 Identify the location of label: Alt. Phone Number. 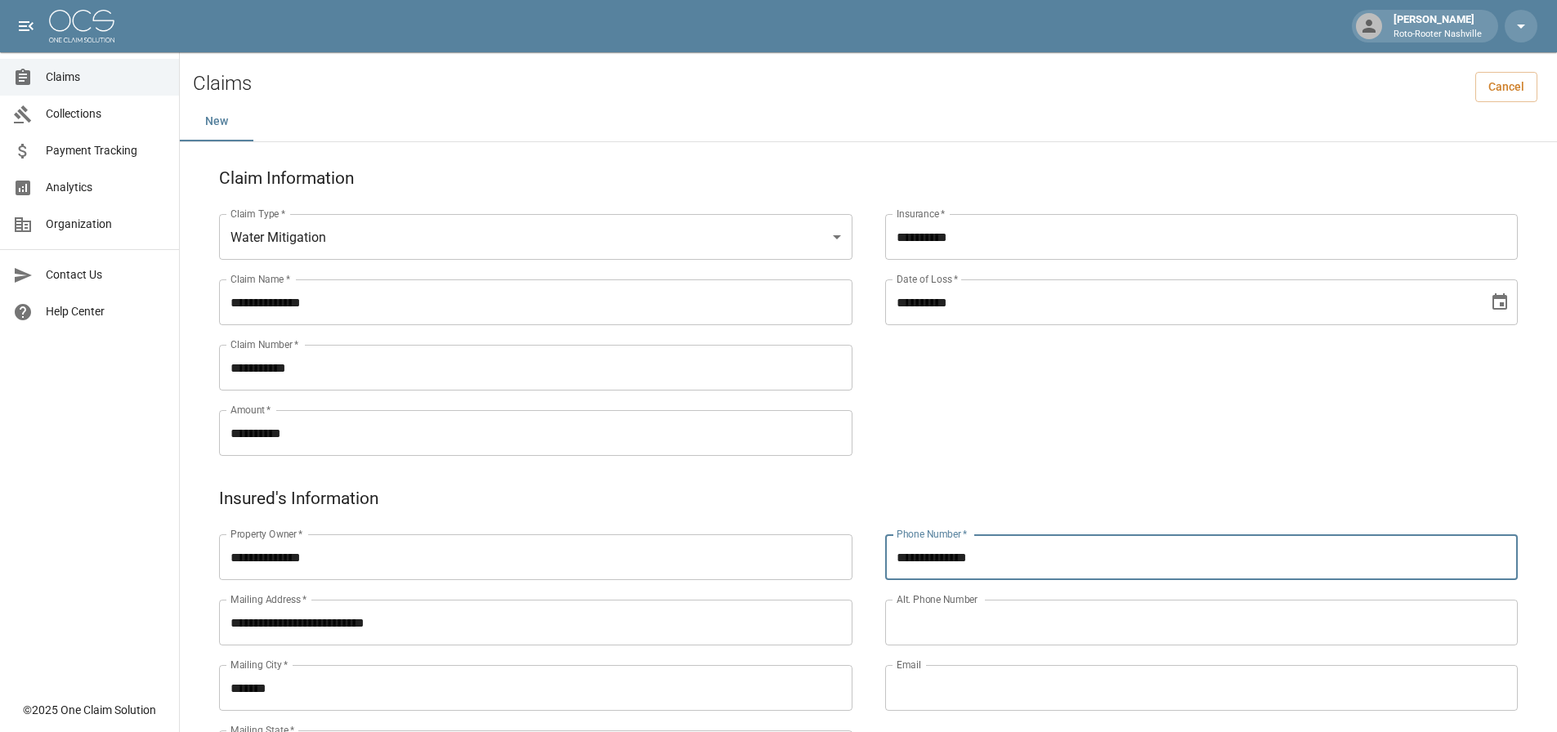
(937, 599).